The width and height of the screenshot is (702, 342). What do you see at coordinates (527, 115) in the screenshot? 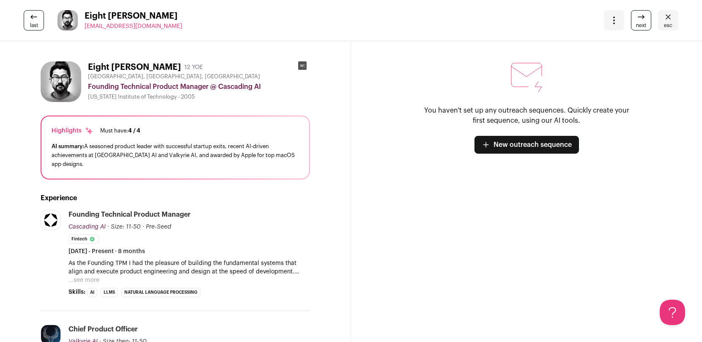
I see `p: You haven't set up any outreach sequences. Quickly create your first sequence, using our AI tools.` at bounding box center [527, 115].